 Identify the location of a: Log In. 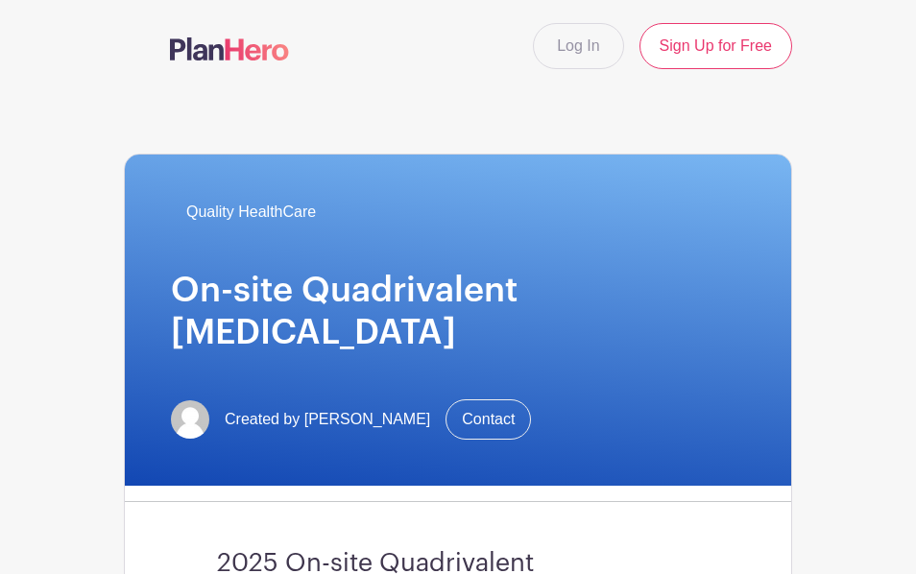
(578, 46).